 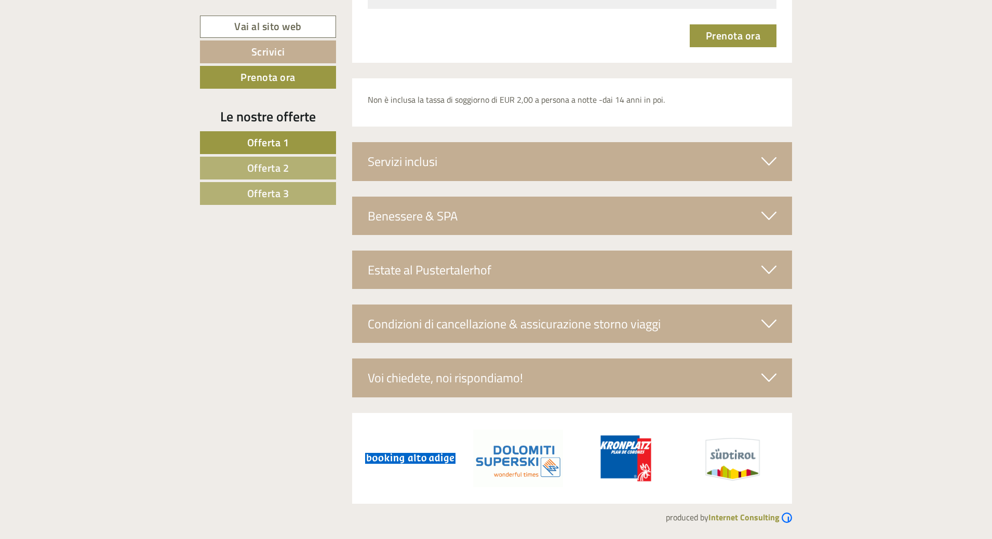 I want to click on div: Le nostre offerte, so click(x=268, y=116).